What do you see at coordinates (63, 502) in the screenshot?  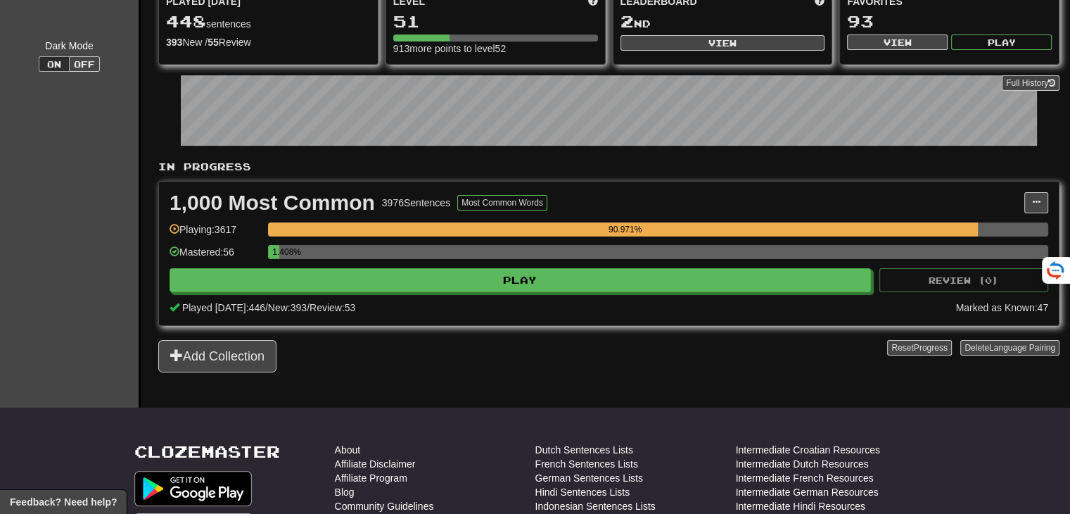 I see `span: Open feedback widget` at bounding box center [63, 502].